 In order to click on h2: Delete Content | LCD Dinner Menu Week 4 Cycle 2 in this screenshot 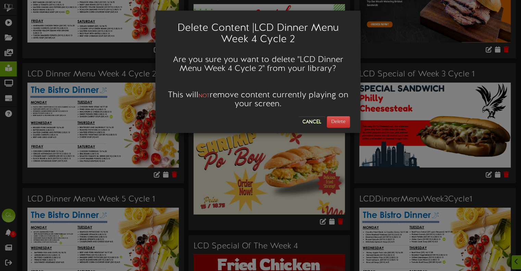, I will do `click(258, 34)`.